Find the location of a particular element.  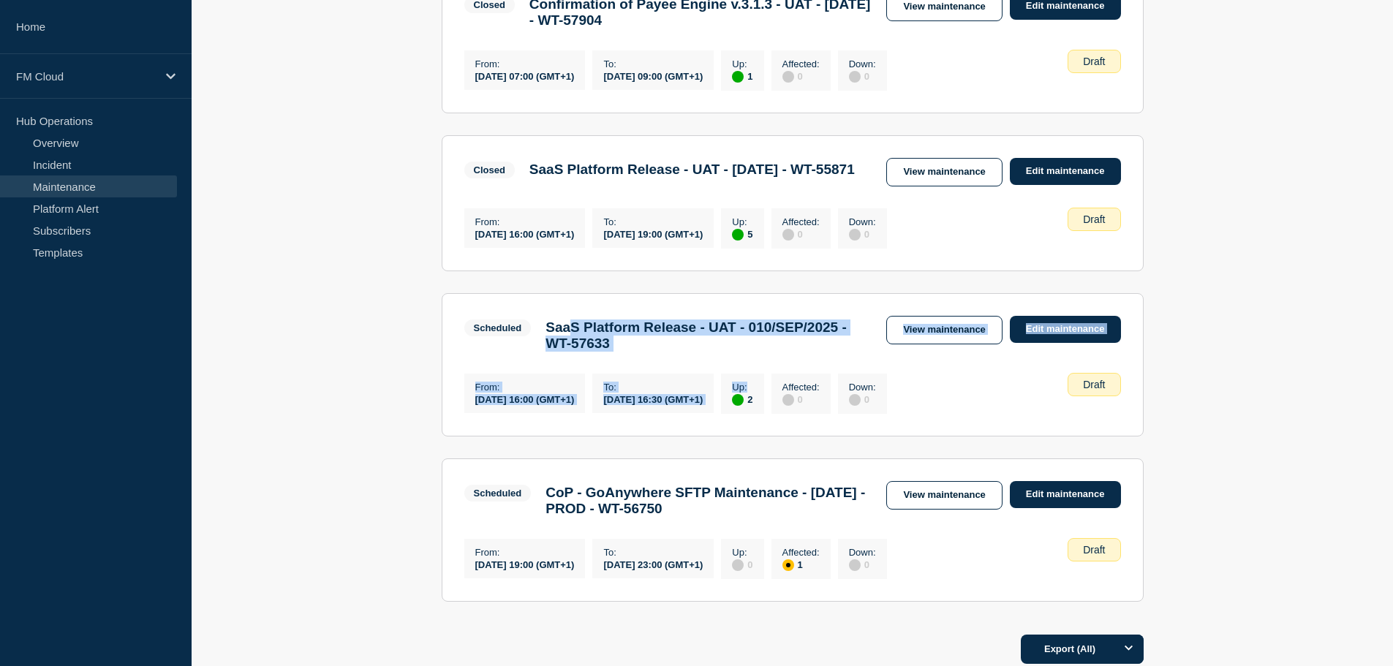

div: 2 is located at coordinates (742, 399).